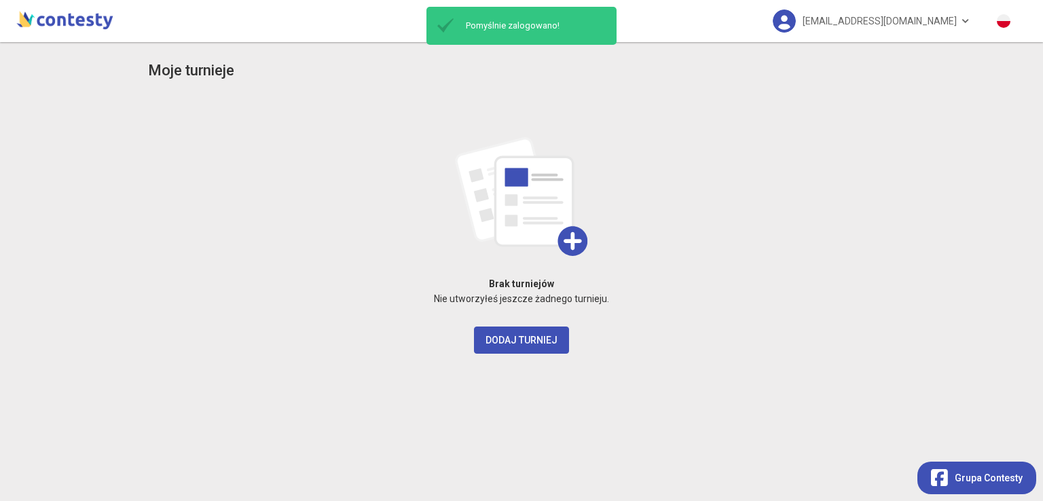 The width and height of the screenshot is (1043, 501). Describe the element at coordinates (521, 340) in the screenshot. I see `button: Dodaj turniej` at that location.